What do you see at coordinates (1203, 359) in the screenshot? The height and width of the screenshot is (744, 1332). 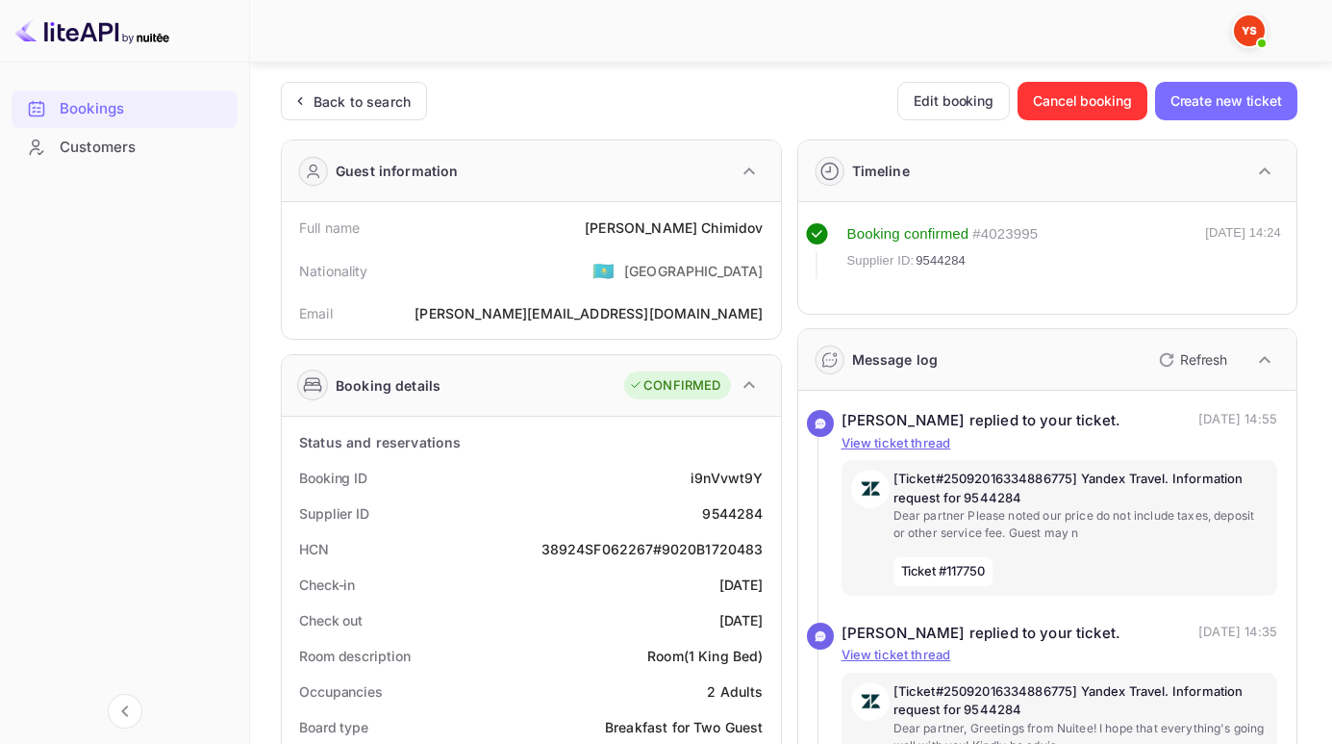 I see `p: Refresh` at bounding box center [1203, 359].